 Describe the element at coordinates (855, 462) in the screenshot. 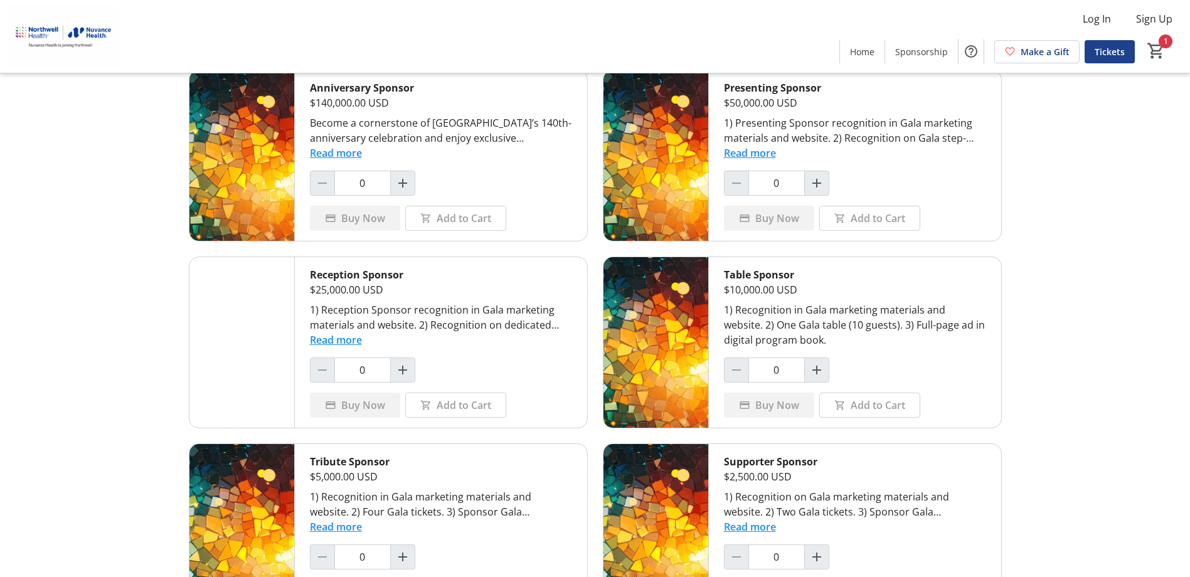

I see `div: Supporter Sponsor` at that location.